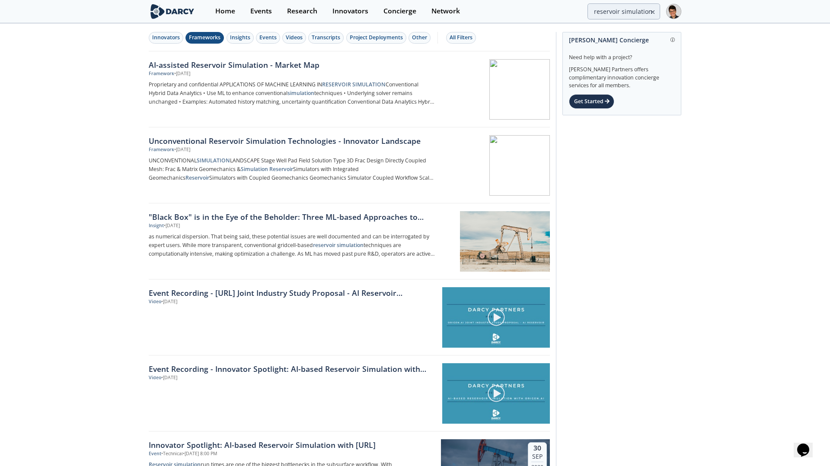  What do you see at coordinates (419, 38) in the screenshot?
I see `button: Other` at bounding box center [419, 38].